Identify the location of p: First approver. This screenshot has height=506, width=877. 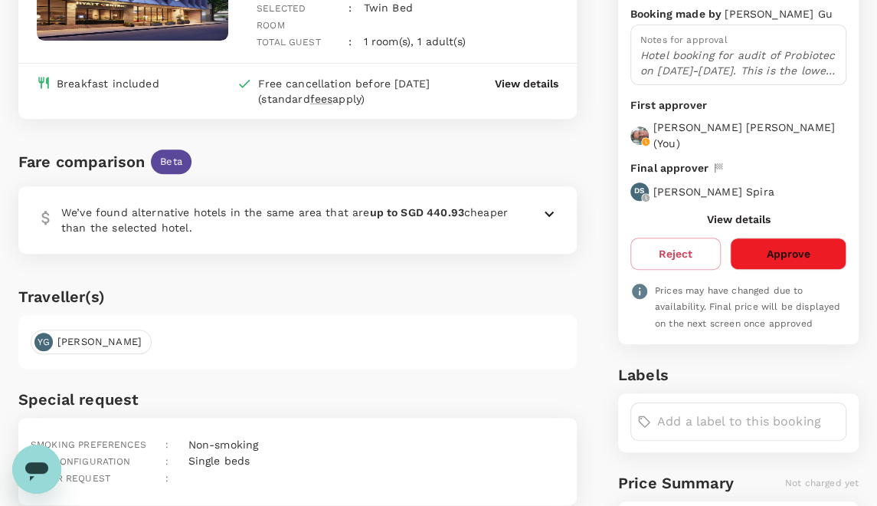
(739, 105).